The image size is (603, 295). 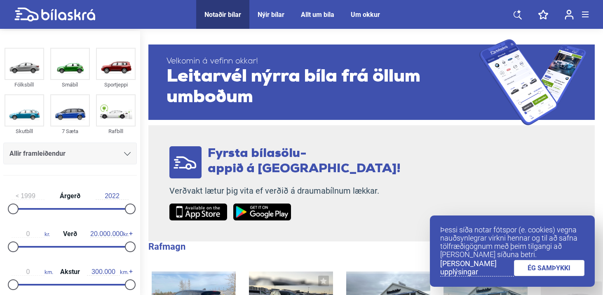 I want to click on span: Verð, so click(x=70, y=234).